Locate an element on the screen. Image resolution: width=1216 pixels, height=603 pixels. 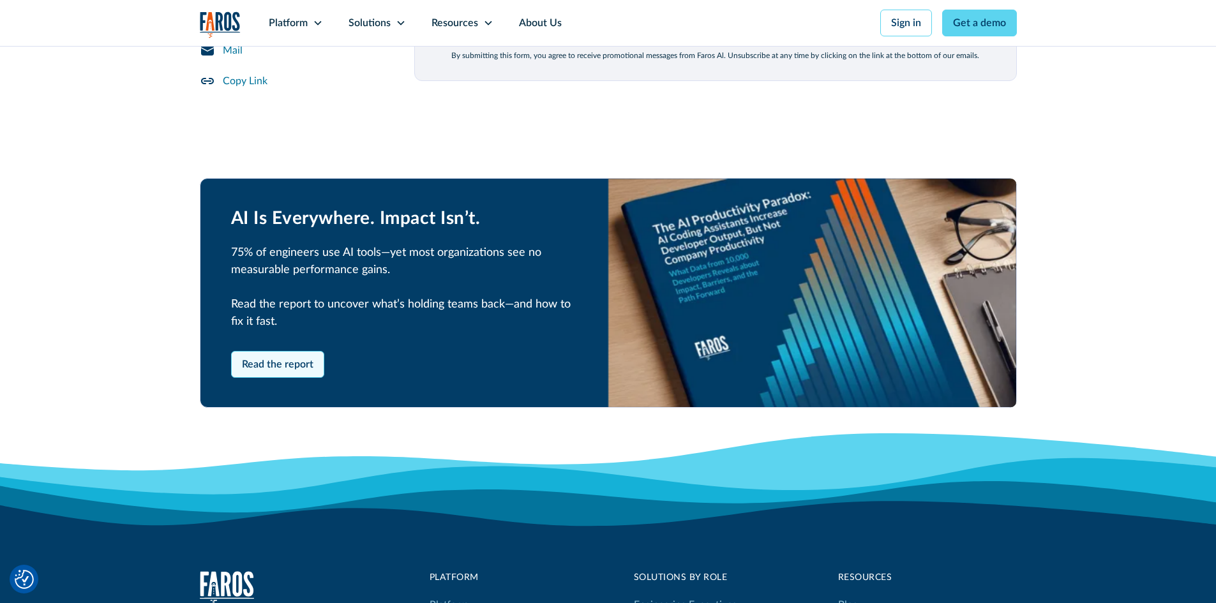
img: AI Productivity Paradox Report 2025 is located at coordinates (812, 293).